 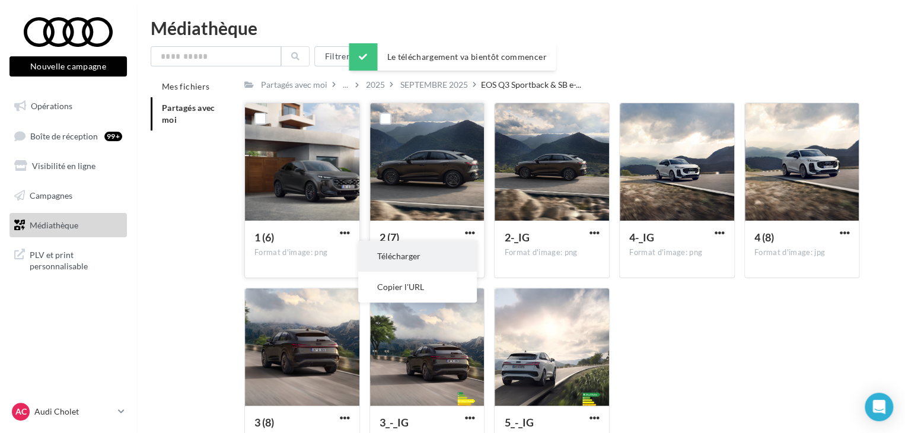 What do you see at coordinates (74, 412) in the screenshot?
I see `p: Audi Cholet` at bounding box center [74, 412].